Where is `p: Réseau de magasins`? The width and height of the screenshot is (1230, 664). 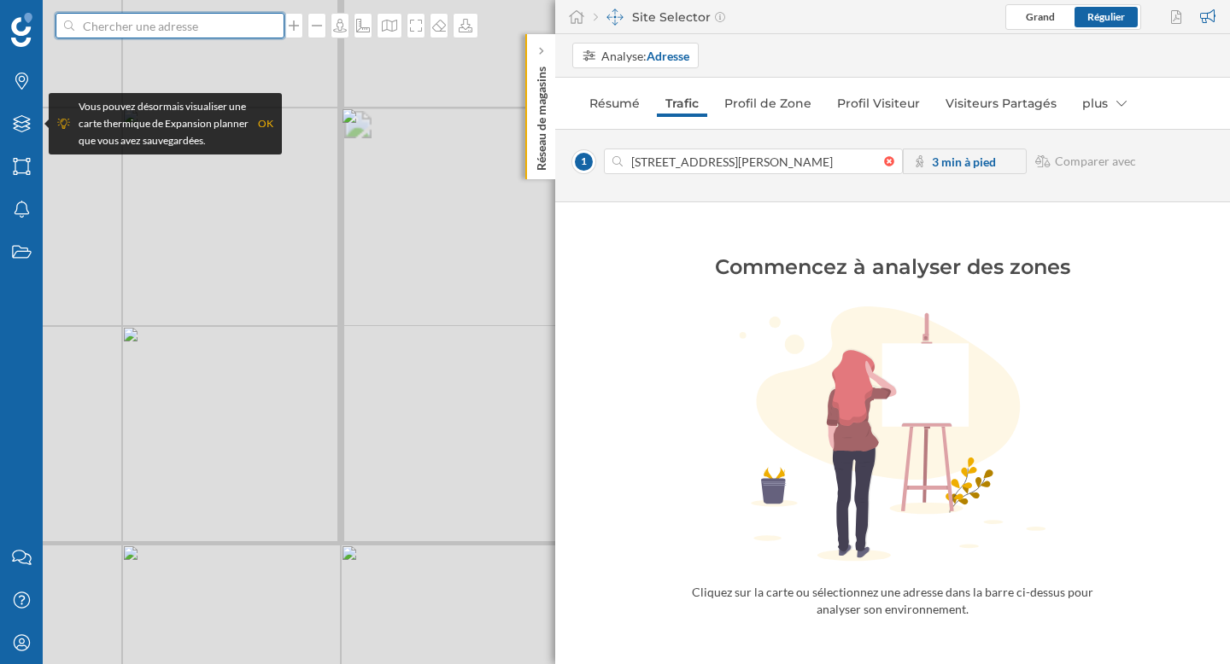 p: Réseau de magasins is located at coordinates (541, 115).